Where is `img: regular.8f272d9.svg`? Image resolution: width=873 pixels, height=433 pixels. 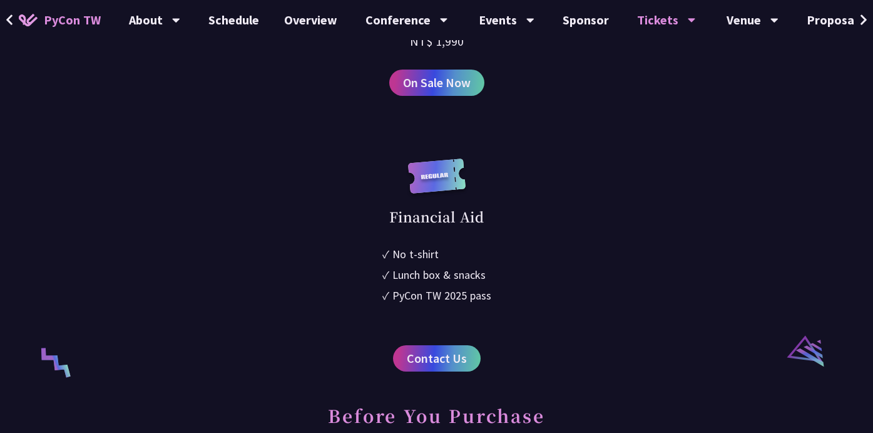 img: regular.8f272d9.svg is located at coordinates (437, 182).